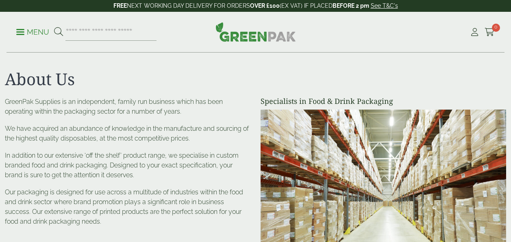 This screenshot has width=511, height=242. What do you see at coordinates (256, 79) in the screenshot?
I see `h1: About Us` at bounding box center [256, 79].